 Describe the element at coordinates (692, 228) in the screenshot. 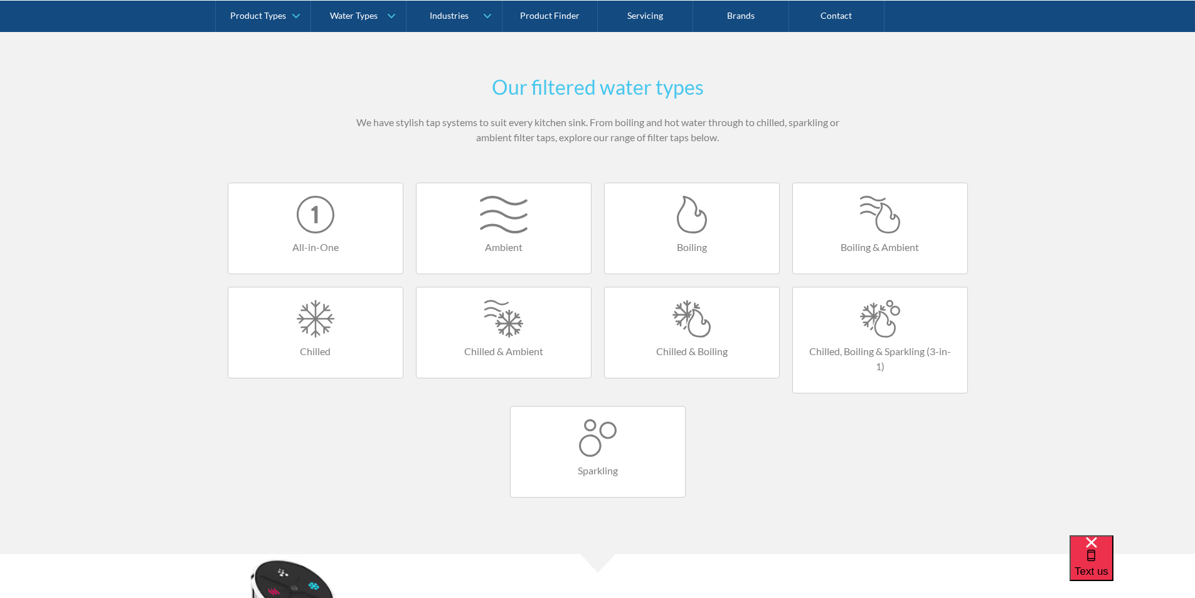

I see `a: Boiling` at that location.